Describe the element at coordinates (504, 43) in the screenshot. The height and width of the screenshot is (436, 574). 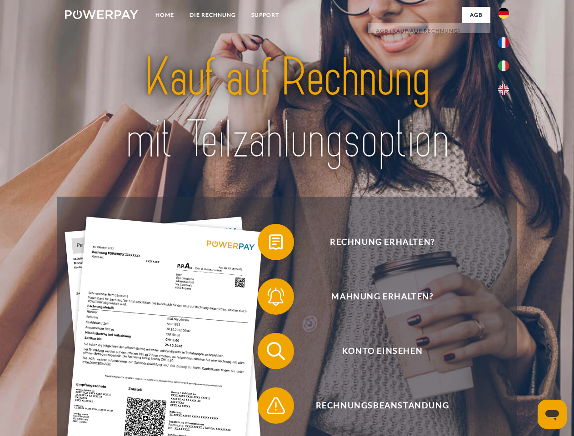
I see `img: fr` at that location.